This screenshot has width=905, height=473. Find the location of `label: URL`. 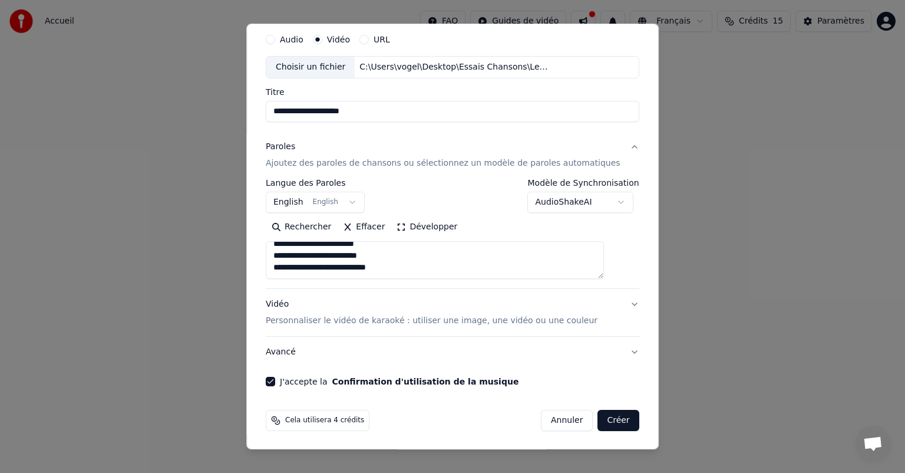

label: URL is located at coordinates (382, 39).